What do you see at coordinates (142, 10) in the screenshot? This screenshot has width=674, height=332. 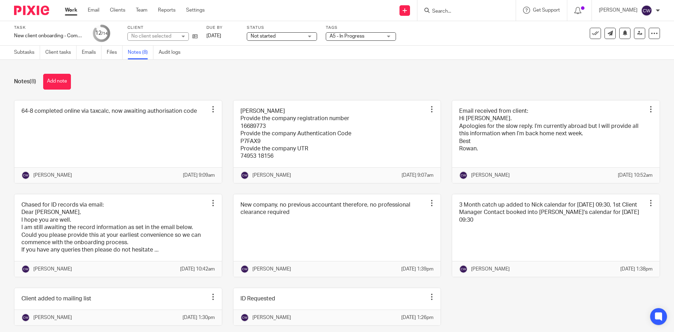 I see `a: Team` at bounding box center [142, 10].